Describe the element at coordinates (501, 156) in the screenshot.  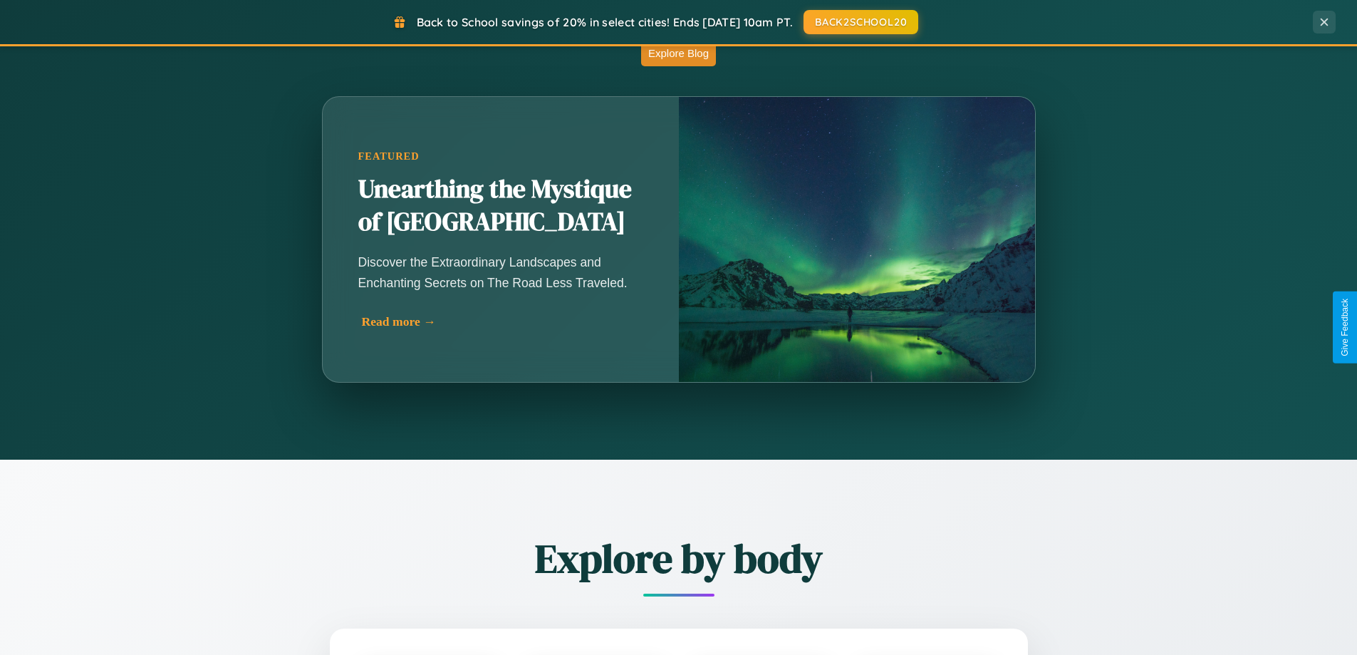
I see `div: Featured` at that location.